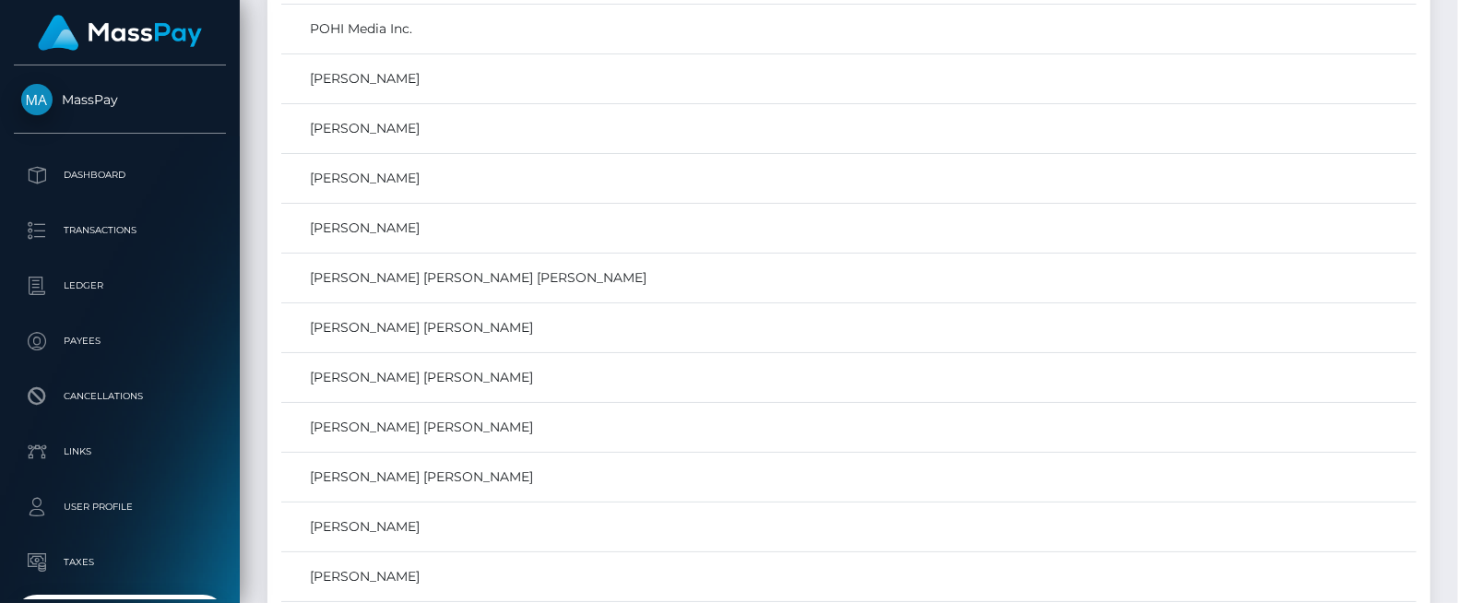 Image resolution: width=1458 pixels, height=603 pixels. I want to click on p: Cancellations, so click(120, 396).